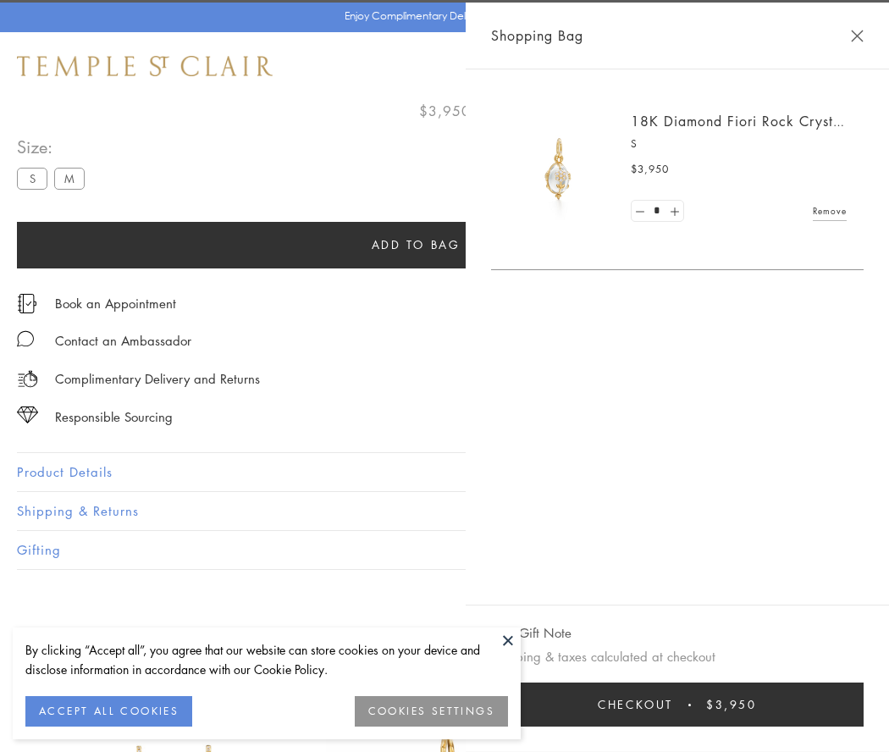  I want to click on span: Checkout, so click(635, 705).